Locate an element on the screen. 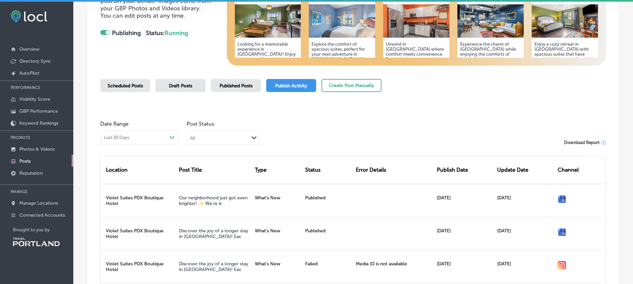 This screenshot has height=284, width=633. span: Scheduled Posts is located at coordinates (125, 86).